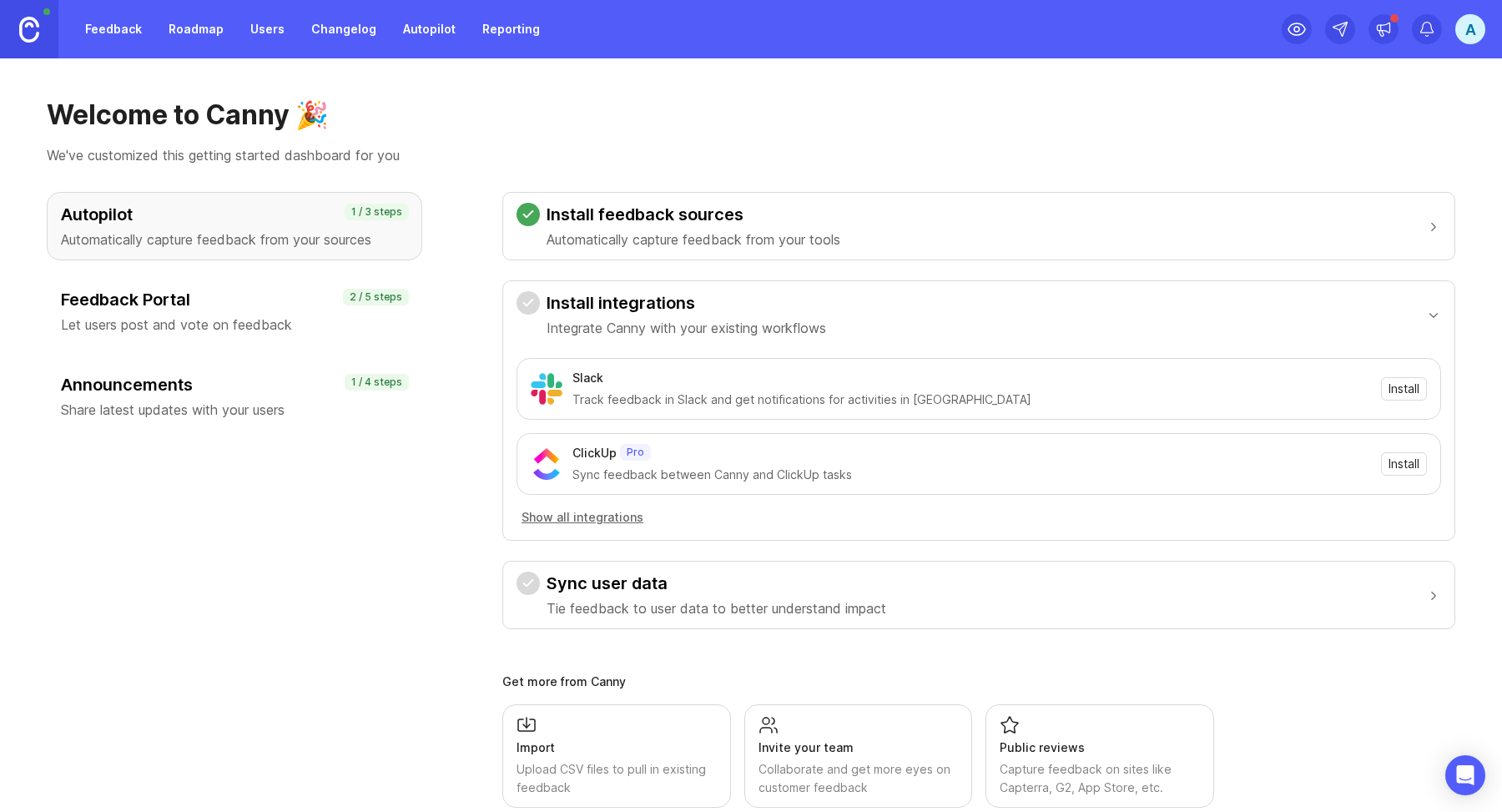 The height and width of the screenshot is (812, 1502). I want to click on p: 2 / 5 steps, so click(376, 297).